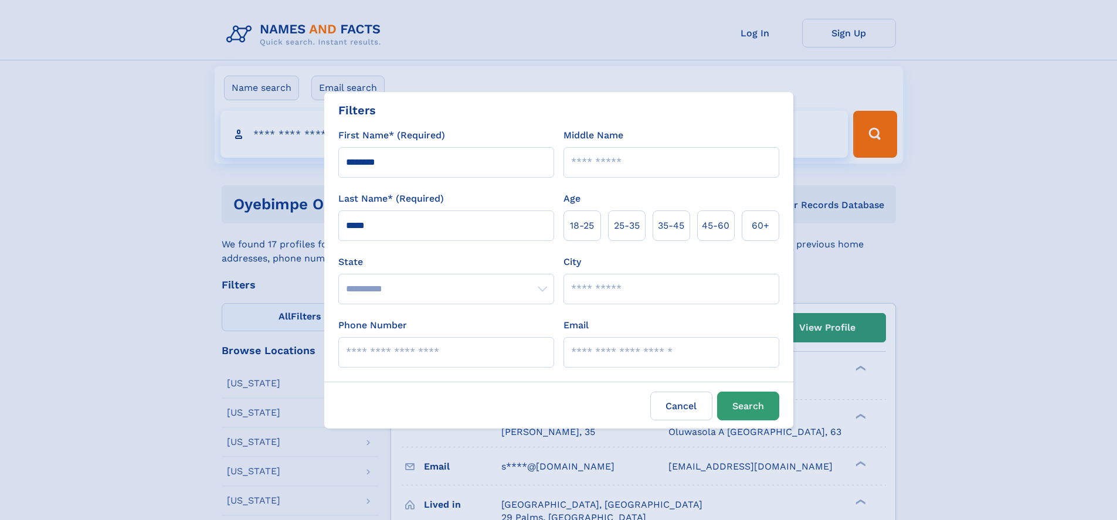 The image size is (1117, 520). I want to click on span: 60+, so click(761, 226).